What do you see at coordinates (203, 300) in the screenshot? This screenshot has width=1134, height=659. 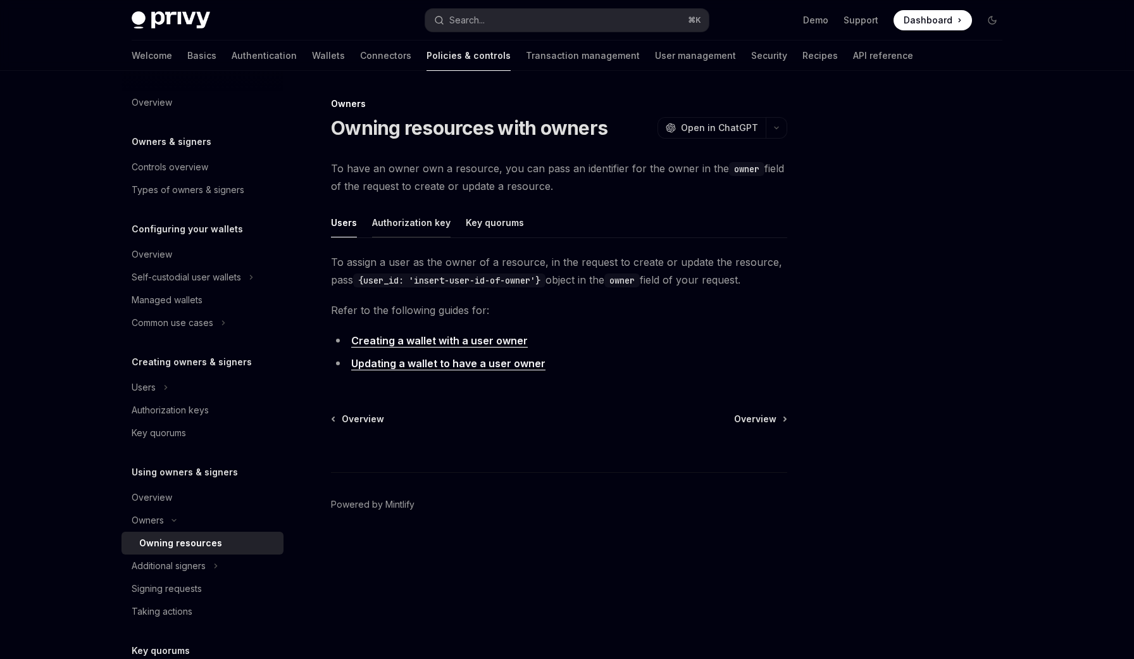 I see `a: Managed wallets` at bounding box center [203, 300].